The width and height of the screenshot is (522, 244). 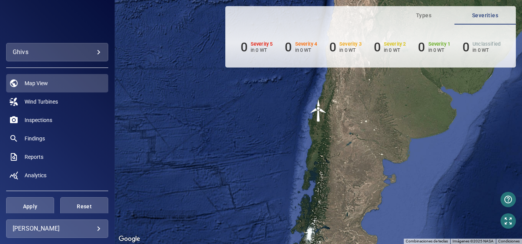 I want to click on a: Abrir esta área en Google Maps (se abre en una ventana nueva), so click(x=129, y=239).